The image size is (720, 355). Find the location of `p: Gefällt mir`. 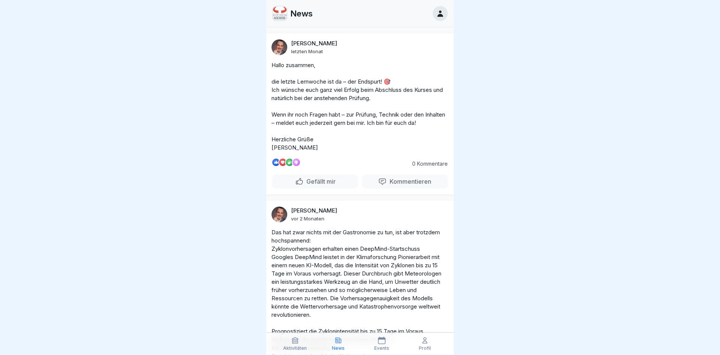

p: Gefällt mir is located at coordinates (319, 181).